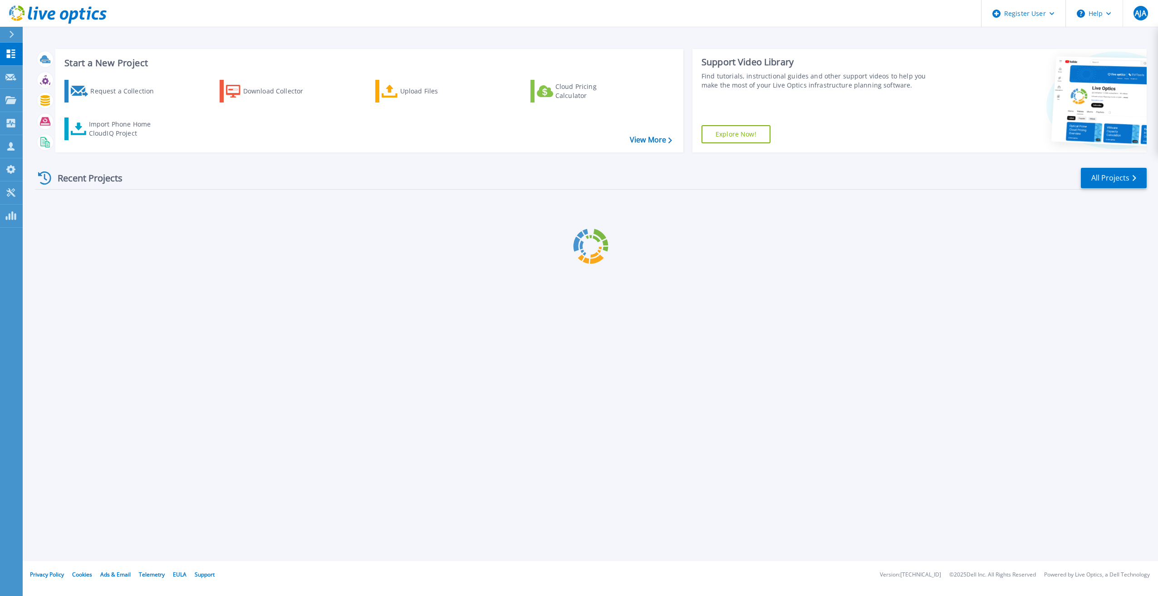 This screenshot has height=596, width=1158. What do you see at coordinates (426, 91) in the screenshot?
I see `a: Upload Files` at bounding box center [426, 91].